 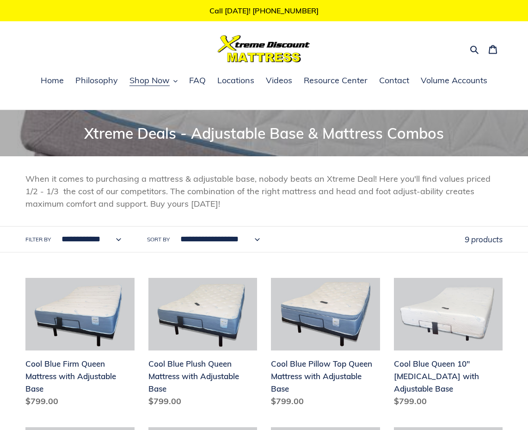 What do you see at coordinates (154, 81) in the screenshot?
I see `button: Shop Now` at bounding box center [154, 81].